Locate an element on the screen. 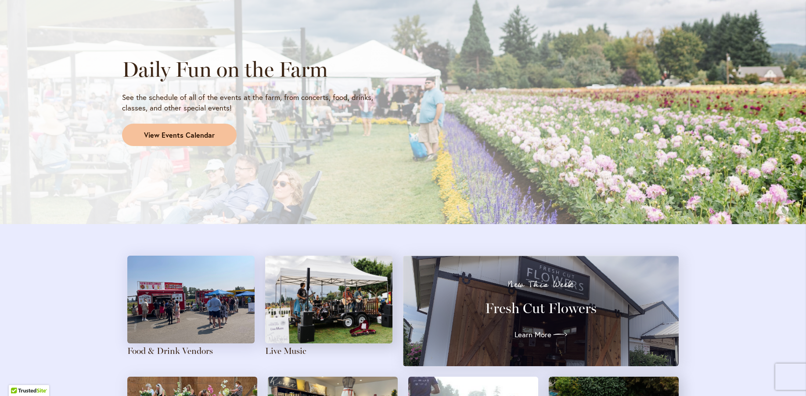 The width and height of the screenshot is (806, 396). a: Learn More is located at coordinates (541, 335).